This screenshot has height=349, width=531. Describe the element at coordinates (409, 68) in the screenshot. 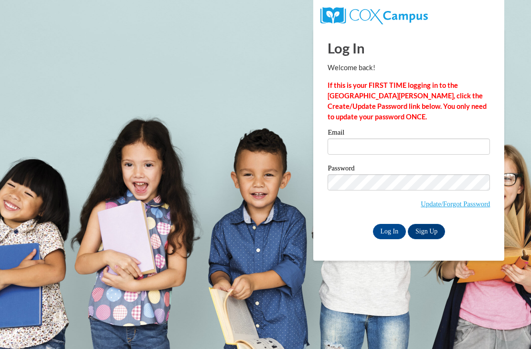

I see `p: Welcome back!` at that location.